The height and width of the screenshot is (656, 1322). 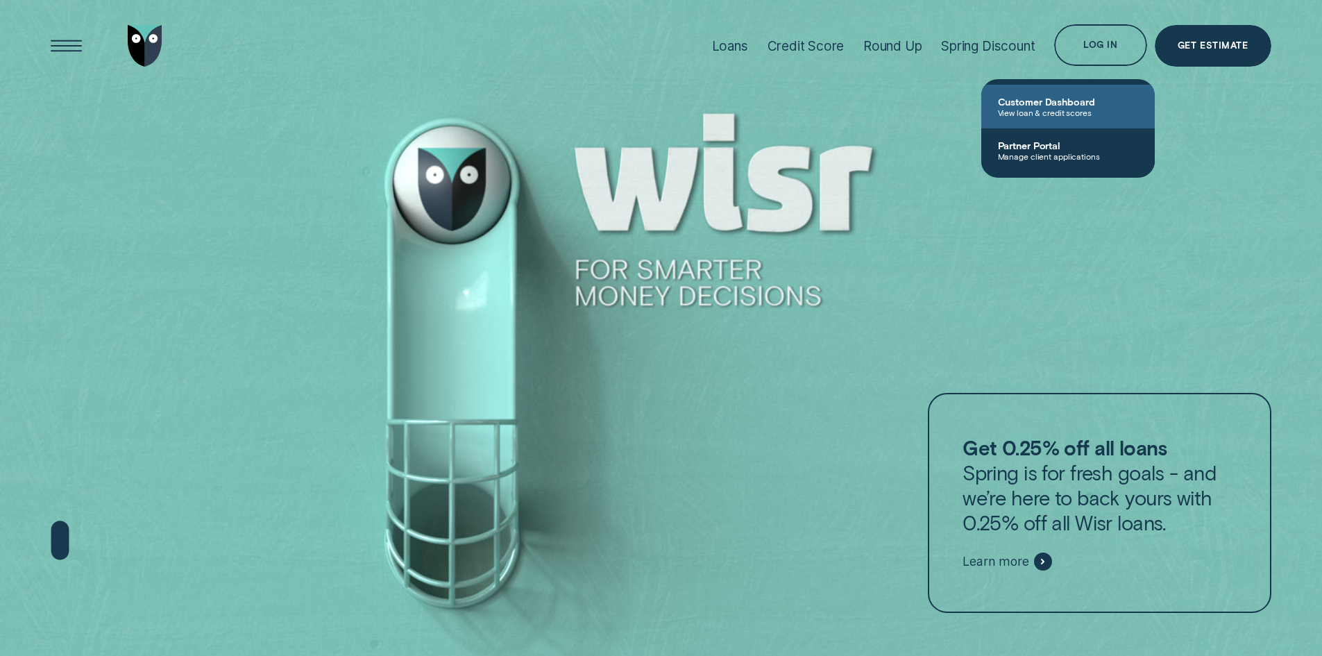 I want to click on span: Learn more, so click(x=995, y=561).